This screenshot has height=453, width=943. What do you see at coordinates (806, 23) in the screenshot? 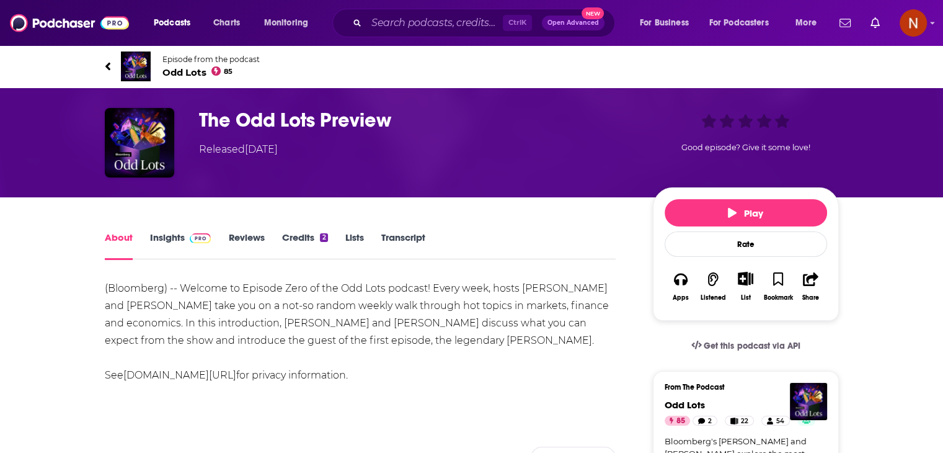
I see `span: More` at bounding box center [806, 23].